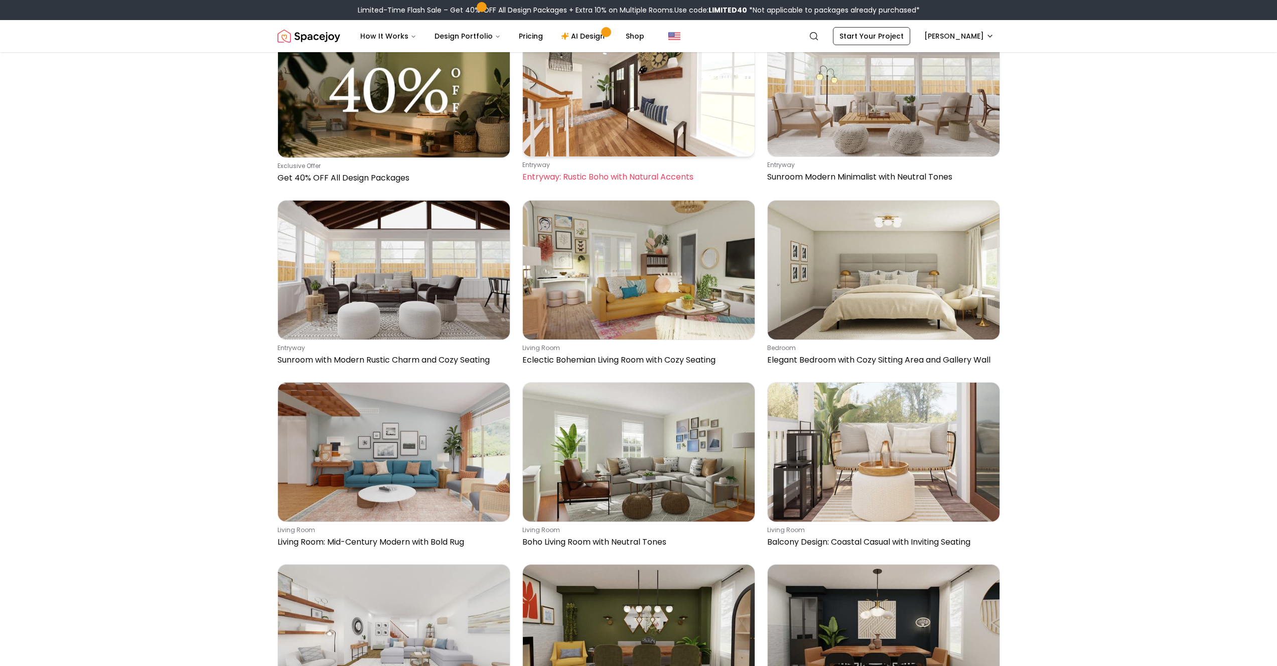 The height and width of the screenshot is (666, 1277). What do you see at coordinates (639, 102) in the screenshot?
I see `a: Entryway: Rustic Boho with Natural AccentsentrywayEntryway: Rustic Boho with Natural Accents` at bounding box center [639, 102].